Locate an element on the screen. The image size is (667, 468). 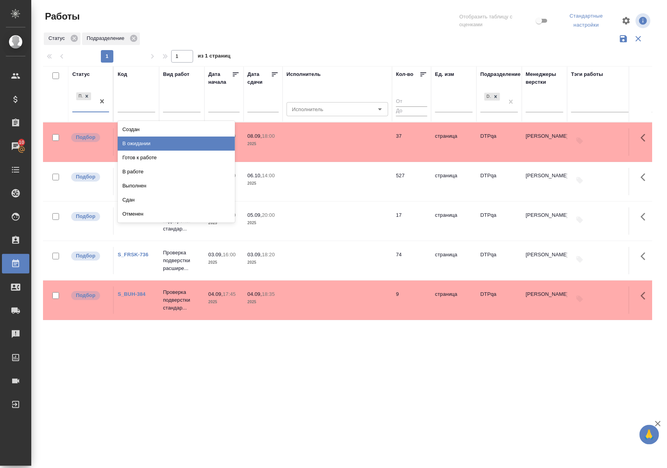
p: Проверка подверстки стандар... is located at coordinates (182, 300).